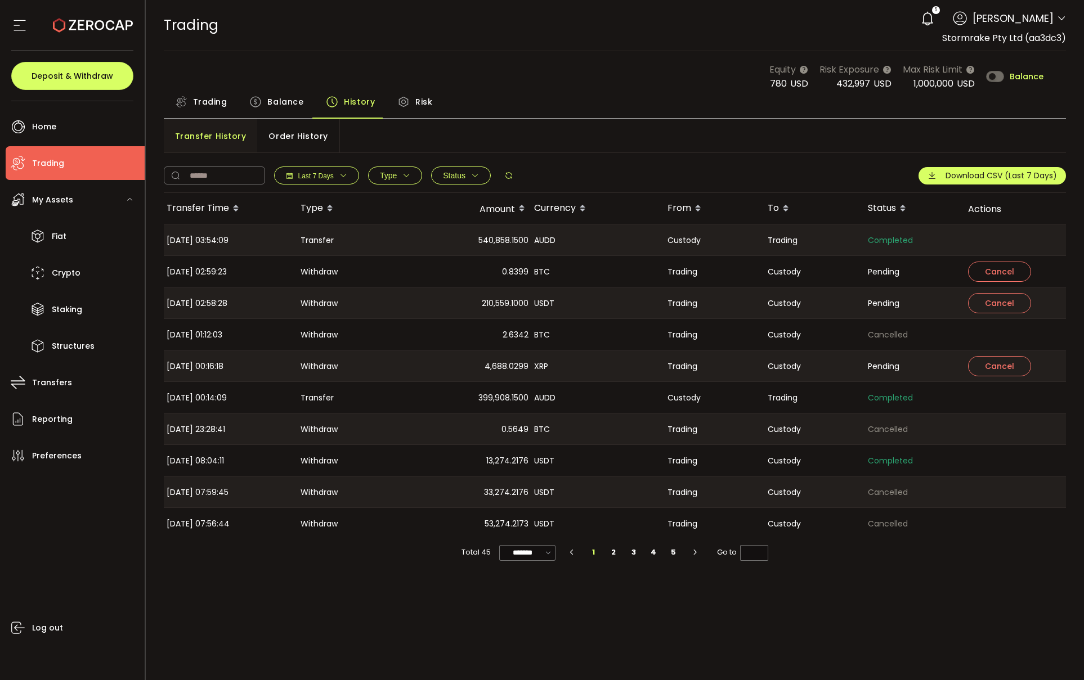 The image size is (1084, 680). What do you see at coordinates (210, 136) in the screenshot?
I see `span: Transfer History` at bounding box center [210, 136].